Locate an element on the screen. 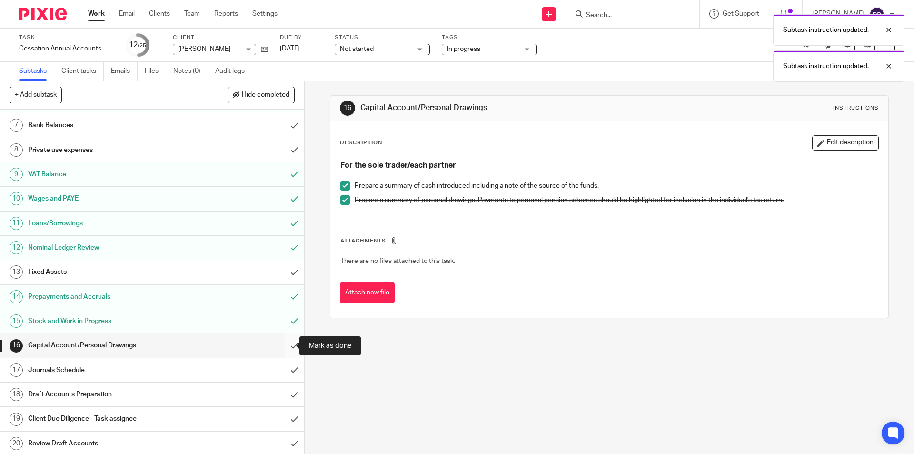 The width and height of the screenshot is (914, 454). h1: Draft Accounts Preparation is located at coordinates (110, 394).